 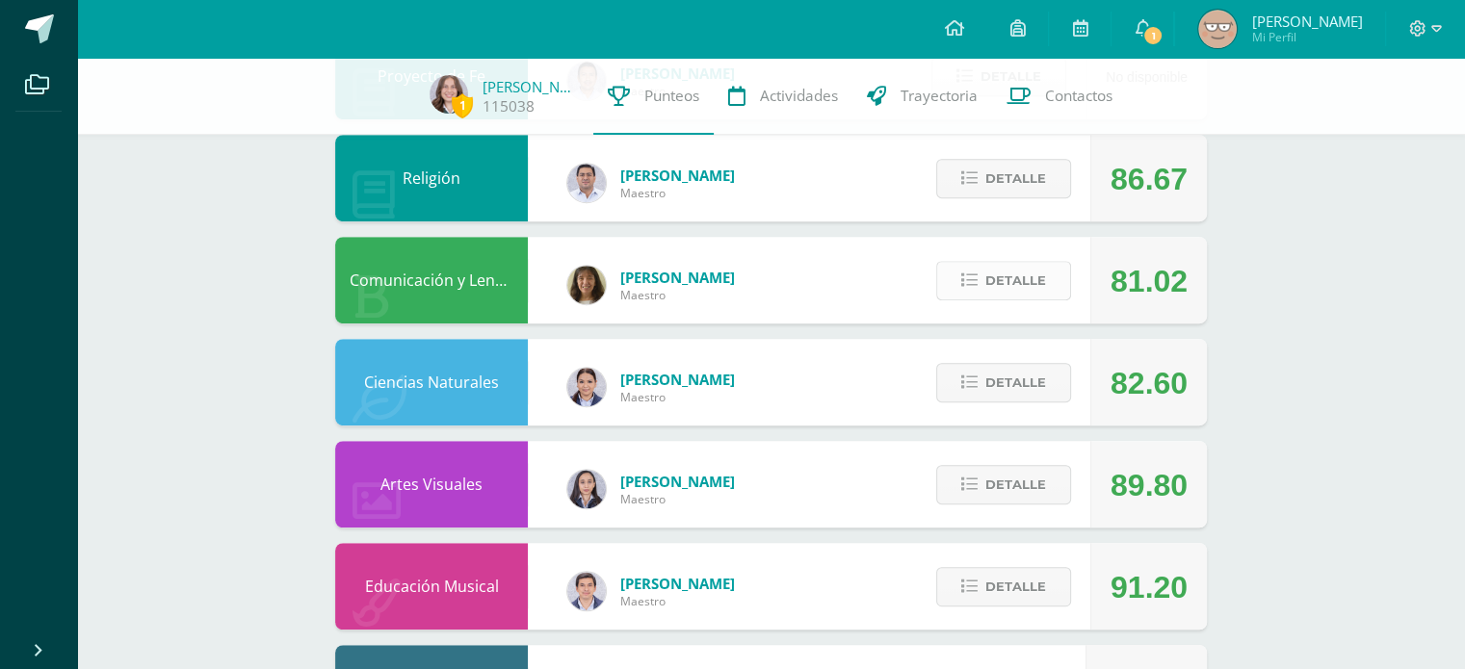 I want to click on a: 115038, so click(x=508, y=106).